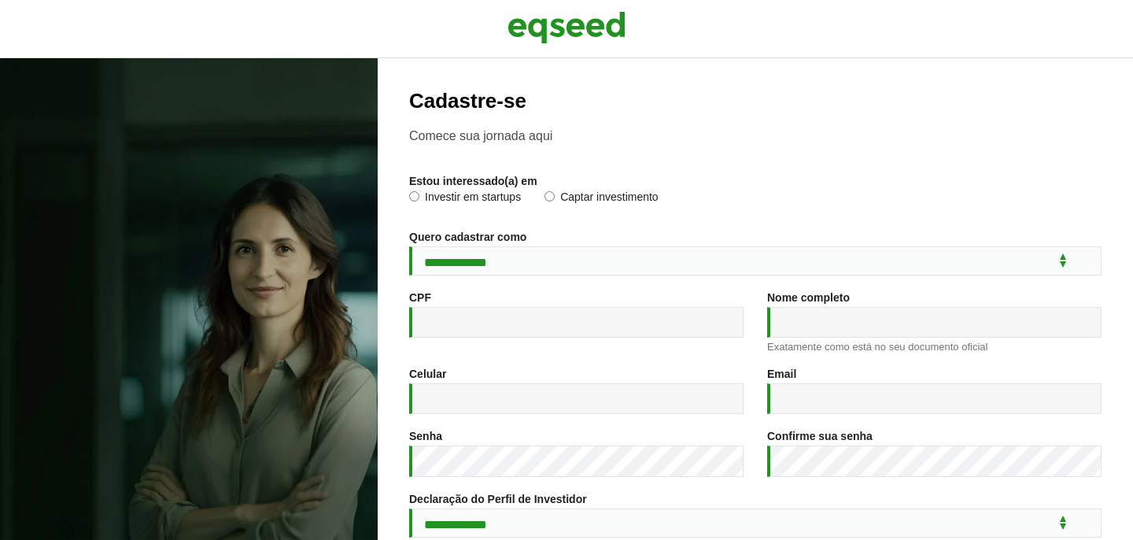 This screenshot has height=540, width=1133. Describe the element at coordinates (808, 297) in the screenshot. I see `label: Nome completo` at that location.